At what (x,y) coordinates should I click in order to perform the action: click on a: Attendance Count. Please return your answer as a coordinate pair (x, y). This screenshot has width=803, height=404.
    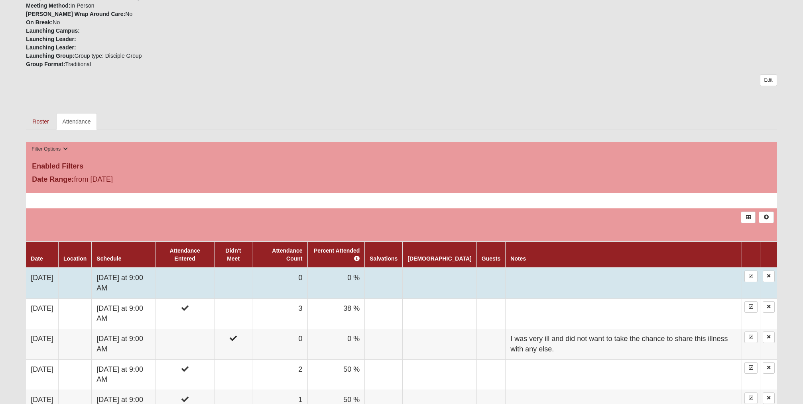
    Looking at the image, I should click on (287, 255).